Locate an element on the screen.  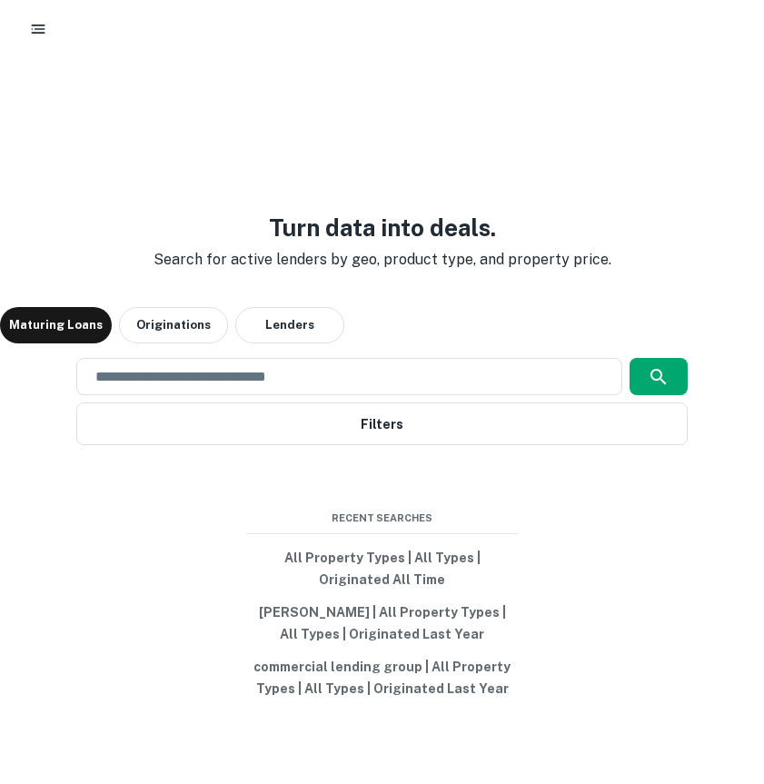
h3: Turn data into deals. is located at coordinates (382, 227).